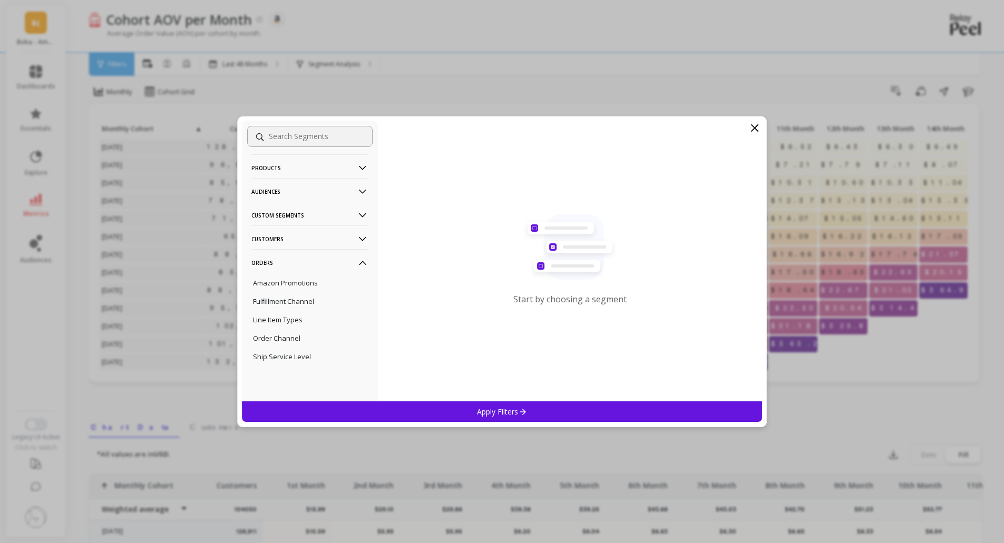  I want to click on p: Products, so click(310, 168).